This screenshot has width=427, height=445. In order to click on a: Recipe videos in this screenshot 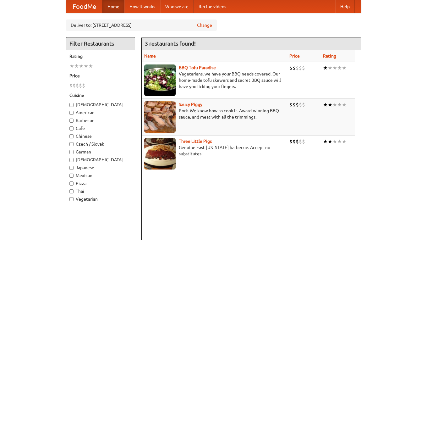, I will do `click(212, 7)`.